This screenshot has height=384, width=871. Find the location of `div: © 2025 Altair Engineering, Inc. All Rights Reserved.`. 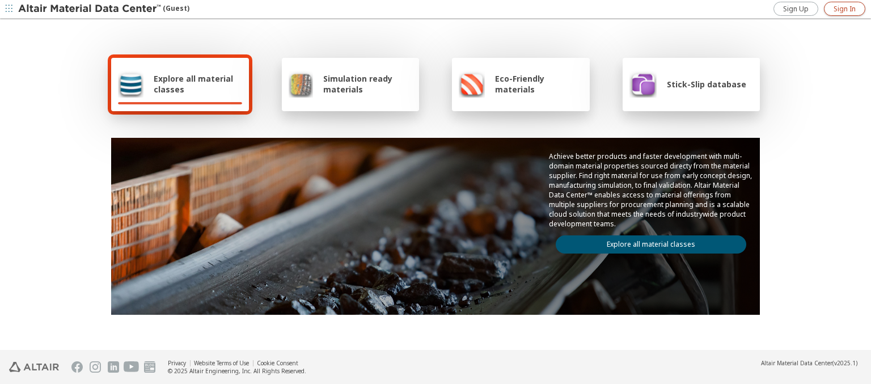

div: © 2025 Altair Engineering, Inc. All Rights Reserved. is located at coordinates (237, 371).